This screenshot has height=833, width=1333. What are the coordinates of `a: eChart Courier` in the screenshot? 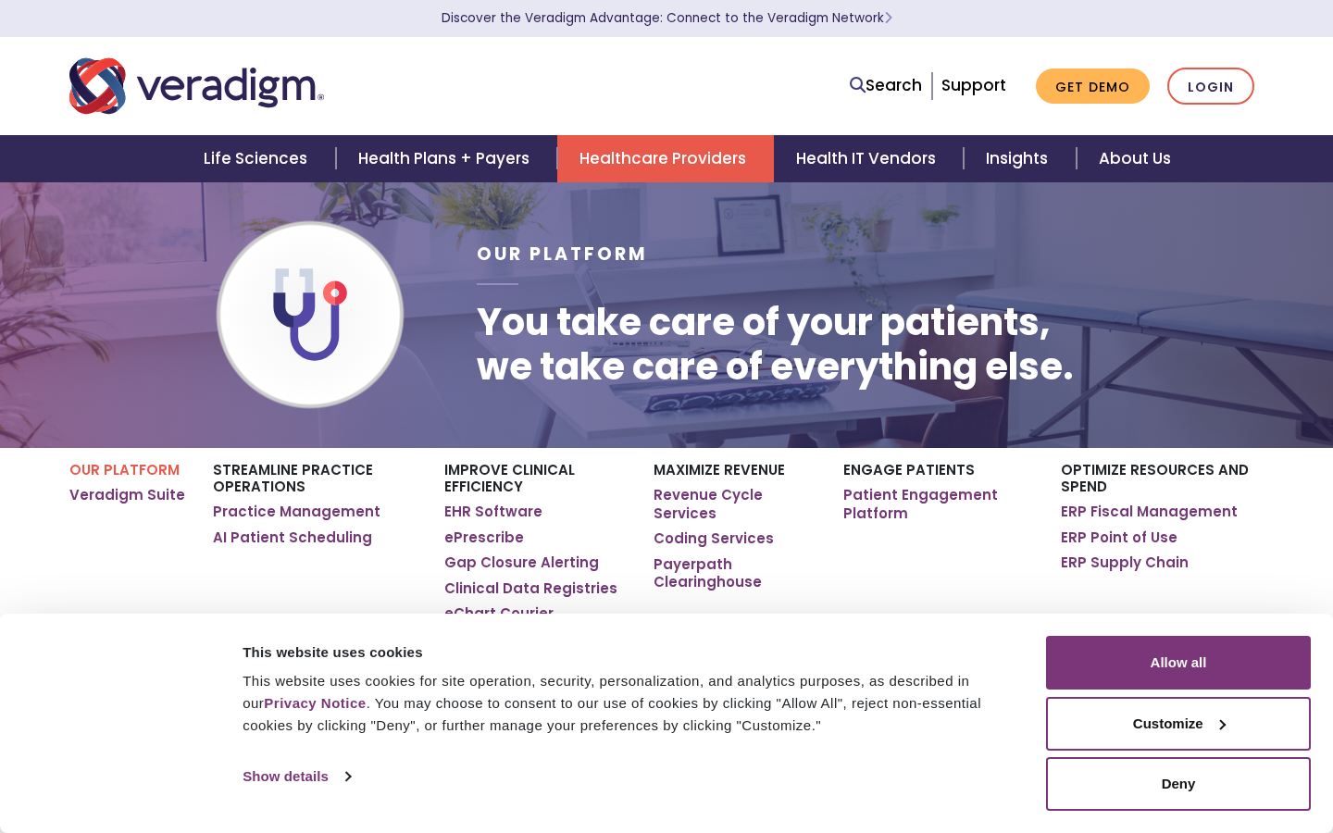 It's located at (499, 614).